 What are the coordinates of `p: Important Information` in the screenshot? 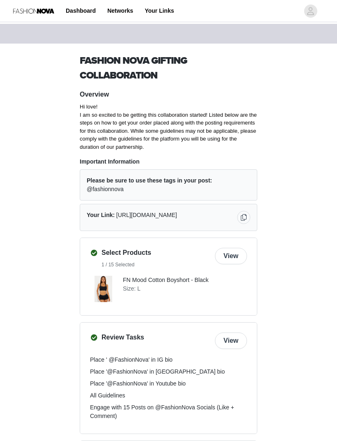 It's located at (169, 162).